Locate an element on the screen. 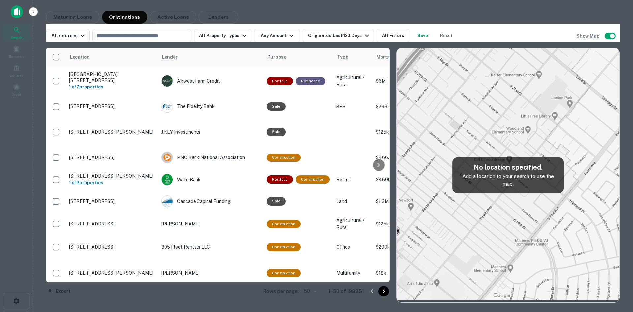  button: Lenders is located at coordinates (219, 17).